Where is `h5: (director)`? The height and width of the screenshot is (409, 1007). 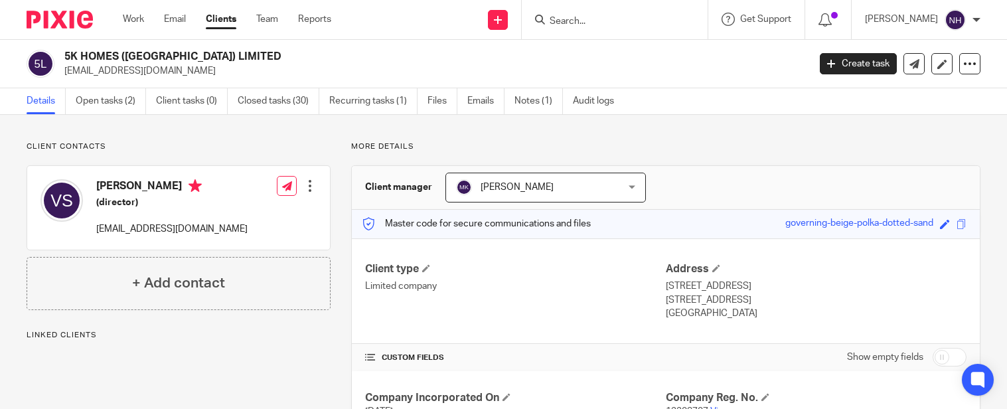 h5: (director) is located at coordinates (172, 202).